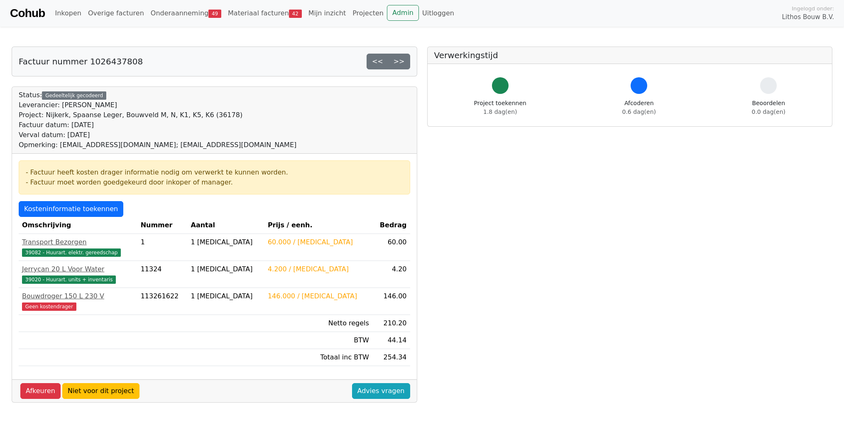 The height and width of the screenshot is (423, 844). I want to click on div: Status:, so click(157, 120).